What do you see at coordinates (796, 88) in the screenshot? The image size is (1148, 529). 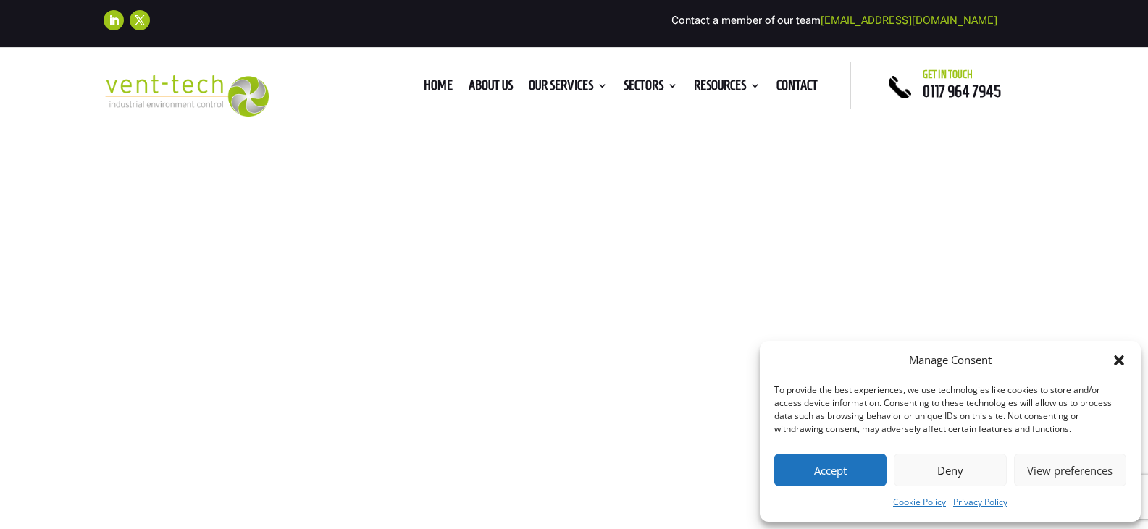 I see `a: Contact` at bounding box center [796, 88].